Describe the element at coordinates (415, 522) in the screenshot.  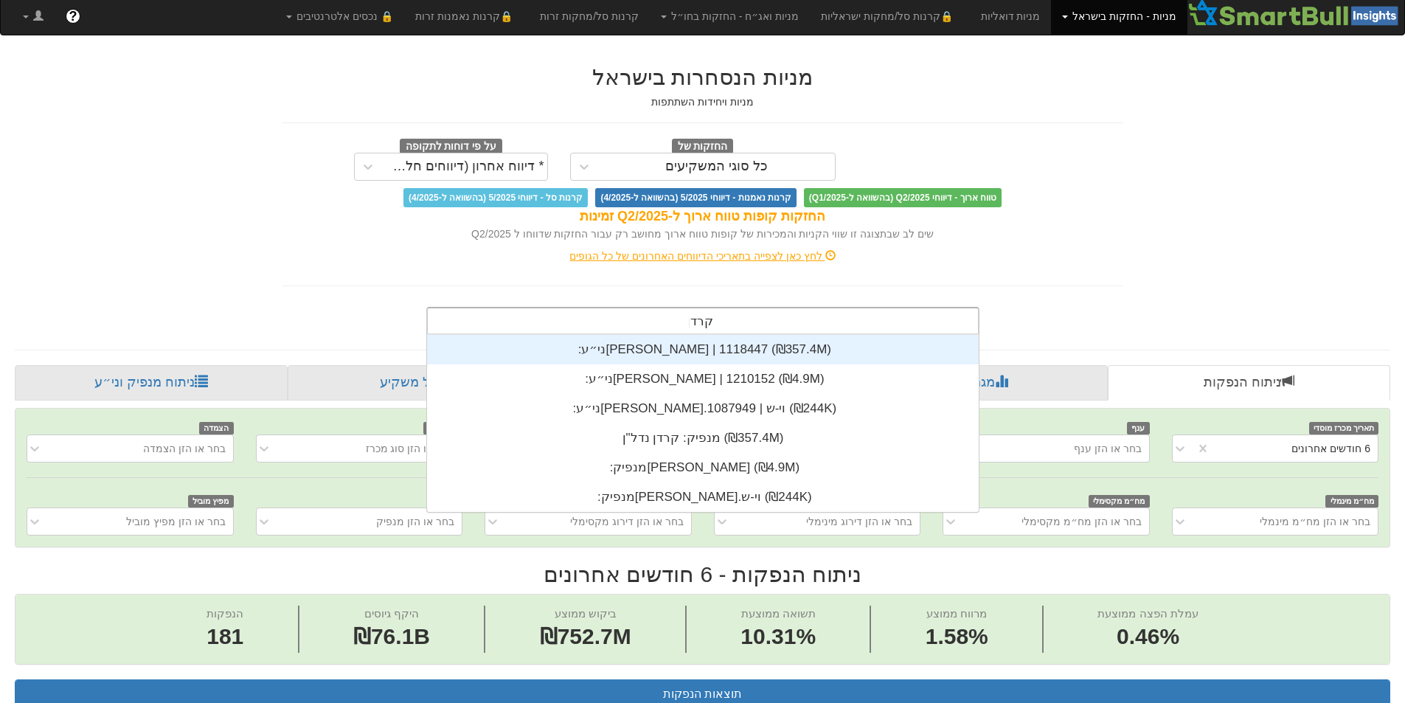
I see `div: בחר או הזן מנפיק` at that location.